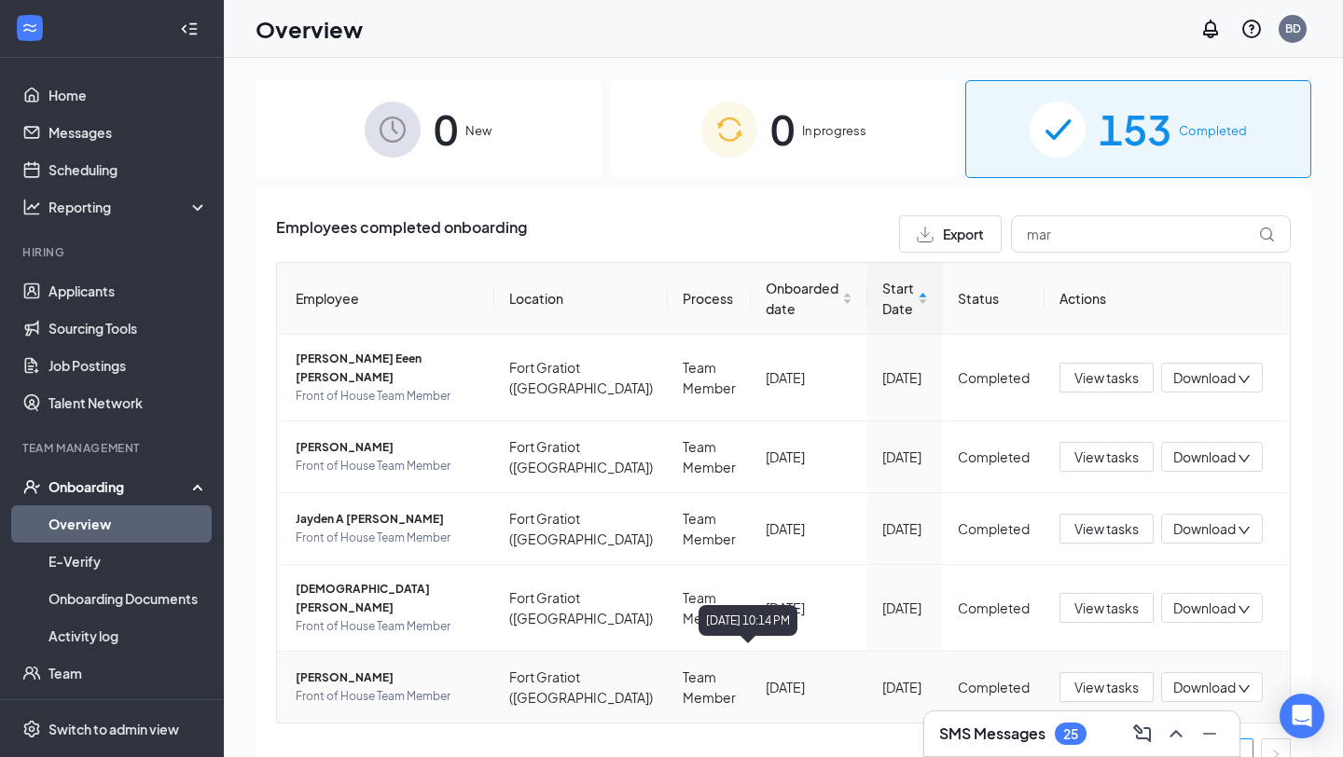  What do you see at coordinates (128, 561) in the screenshot?
I see `a: E-Verify` at bounding box center [128, 561].